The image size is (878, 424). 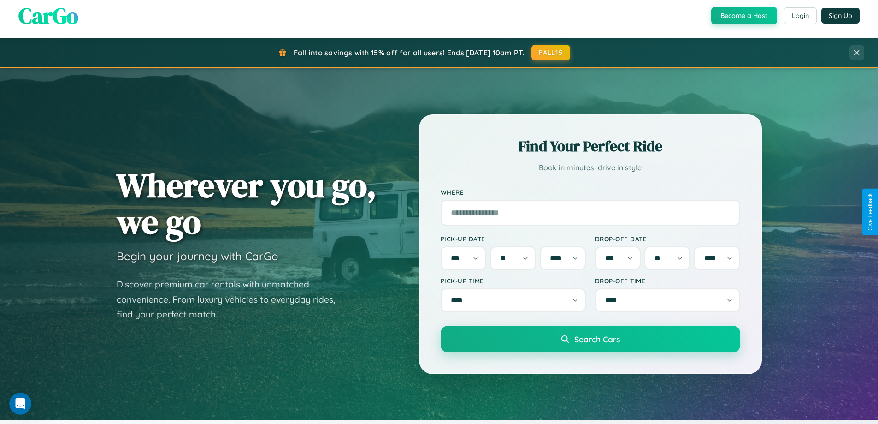 I want to click on button: Sign Up, so click(x=841, y=16).